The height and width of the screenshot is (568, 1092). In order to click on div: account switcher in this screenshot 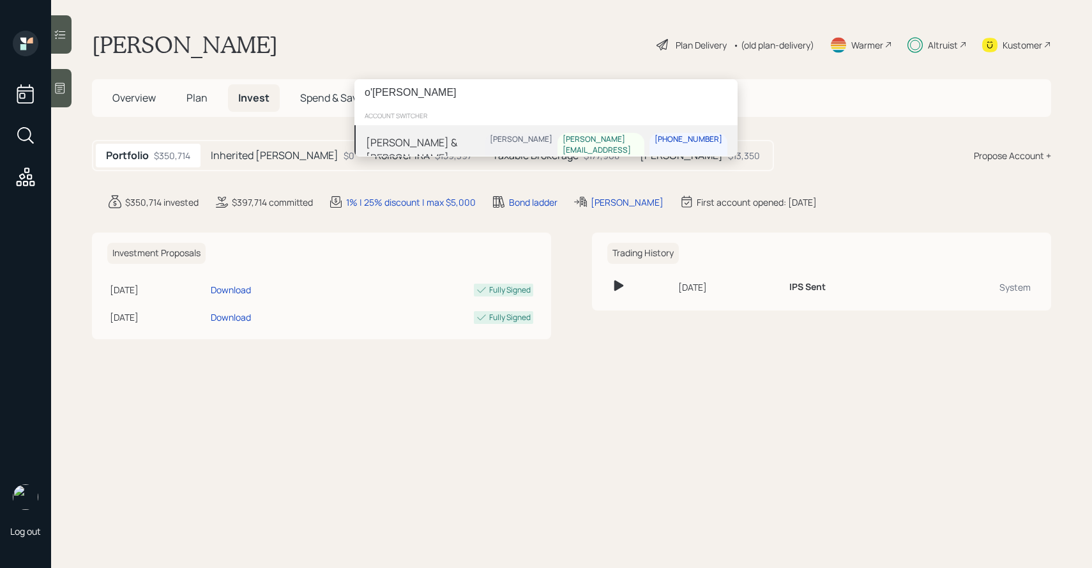, I will do `click(546, 116)`.